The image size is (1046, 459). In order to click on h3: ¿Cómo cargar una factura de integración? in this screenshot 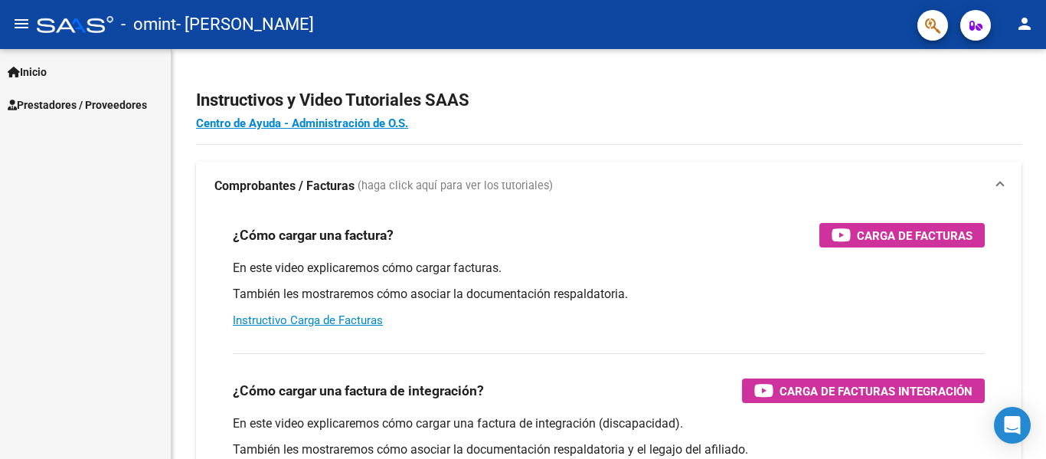, I will do `click(358, 391)`.